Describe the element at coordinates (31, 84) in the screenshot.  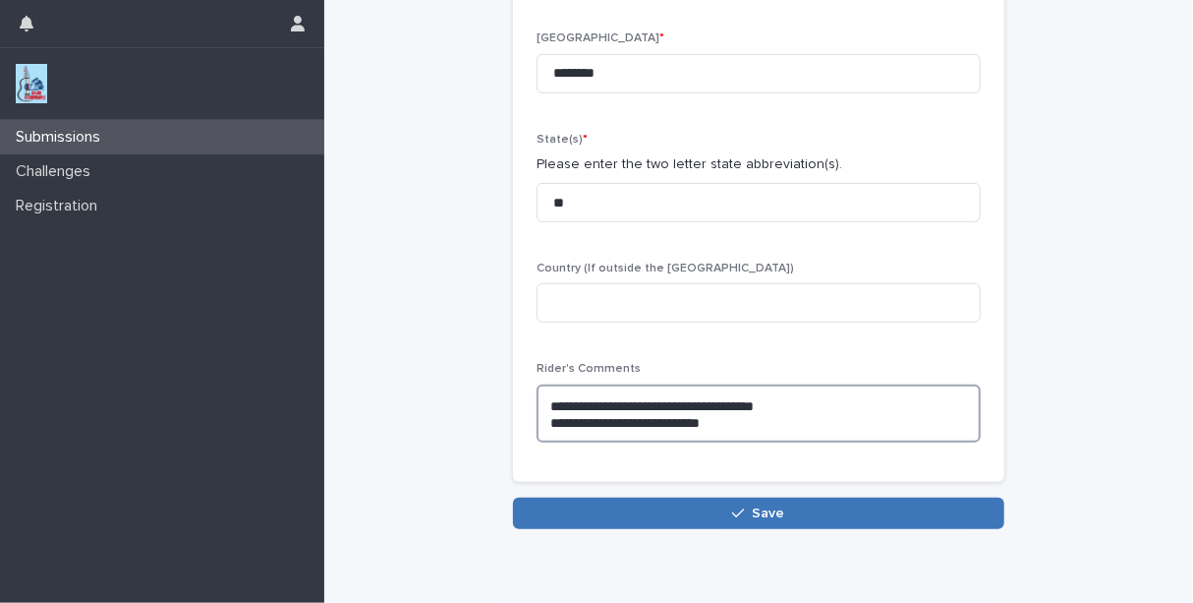
I see `img: jxsLJbdS1eYBI7rVAS4p` at that location.